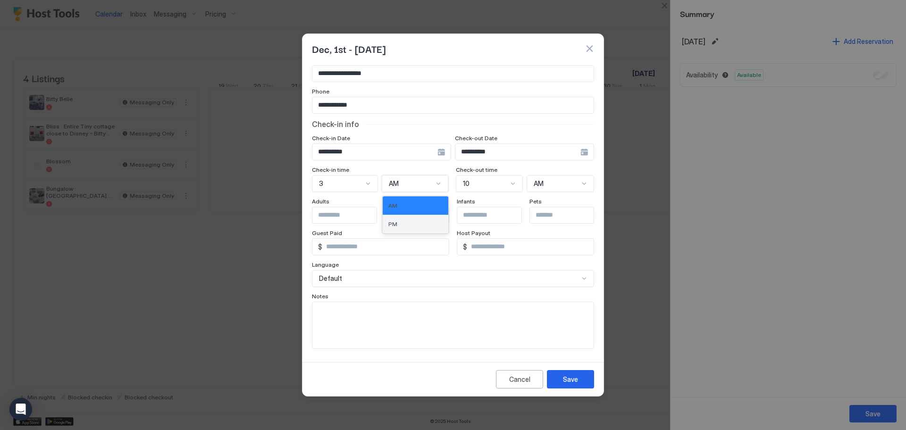 This screenshot has width=906, height=430. I want to click on textarea: Input Field, so click(453, 325).